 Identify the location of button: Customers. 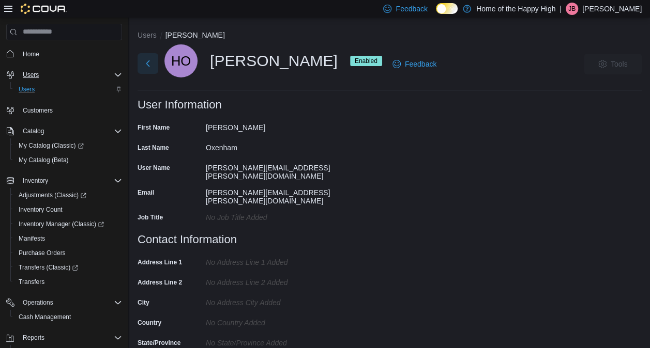
(64, 110).